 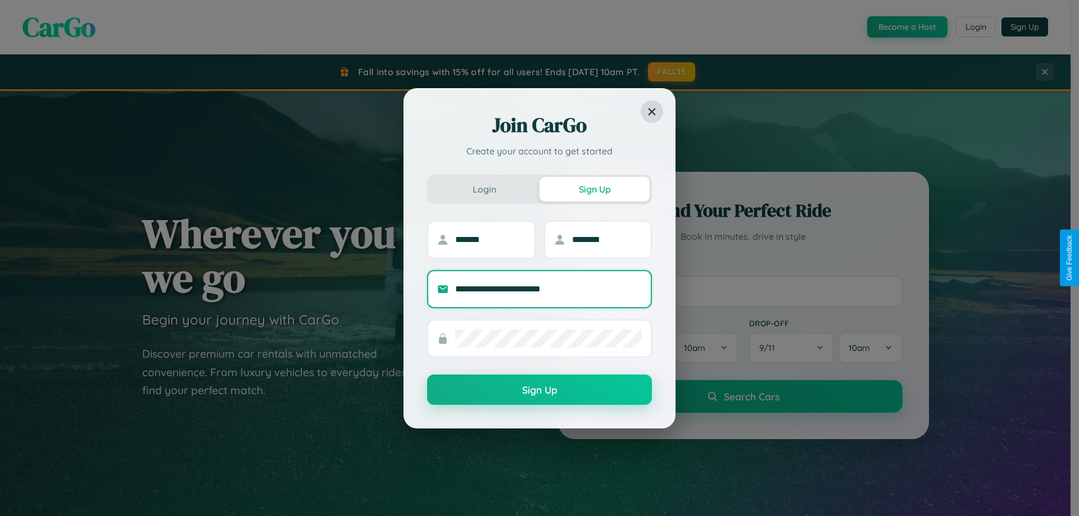 I want to click on button: Login, so click(x=484, y=189).